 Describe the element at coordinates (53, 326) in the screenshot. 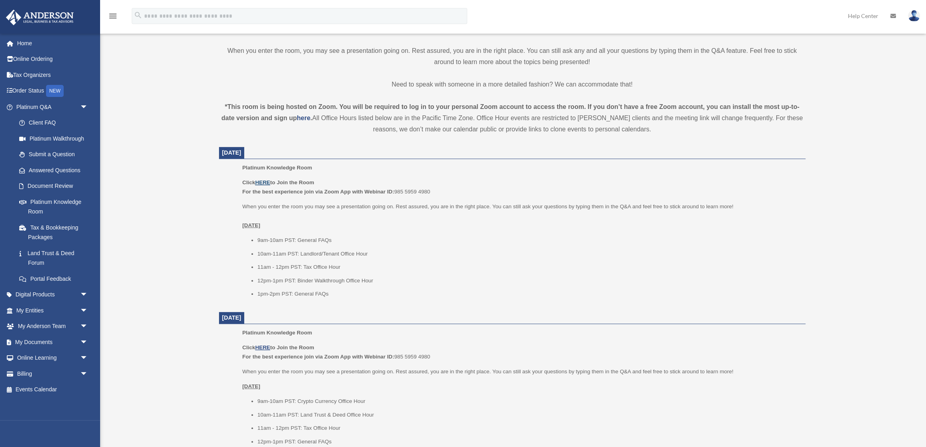

I see `a: My Anderson Teamarrow_drop_down` at that location.